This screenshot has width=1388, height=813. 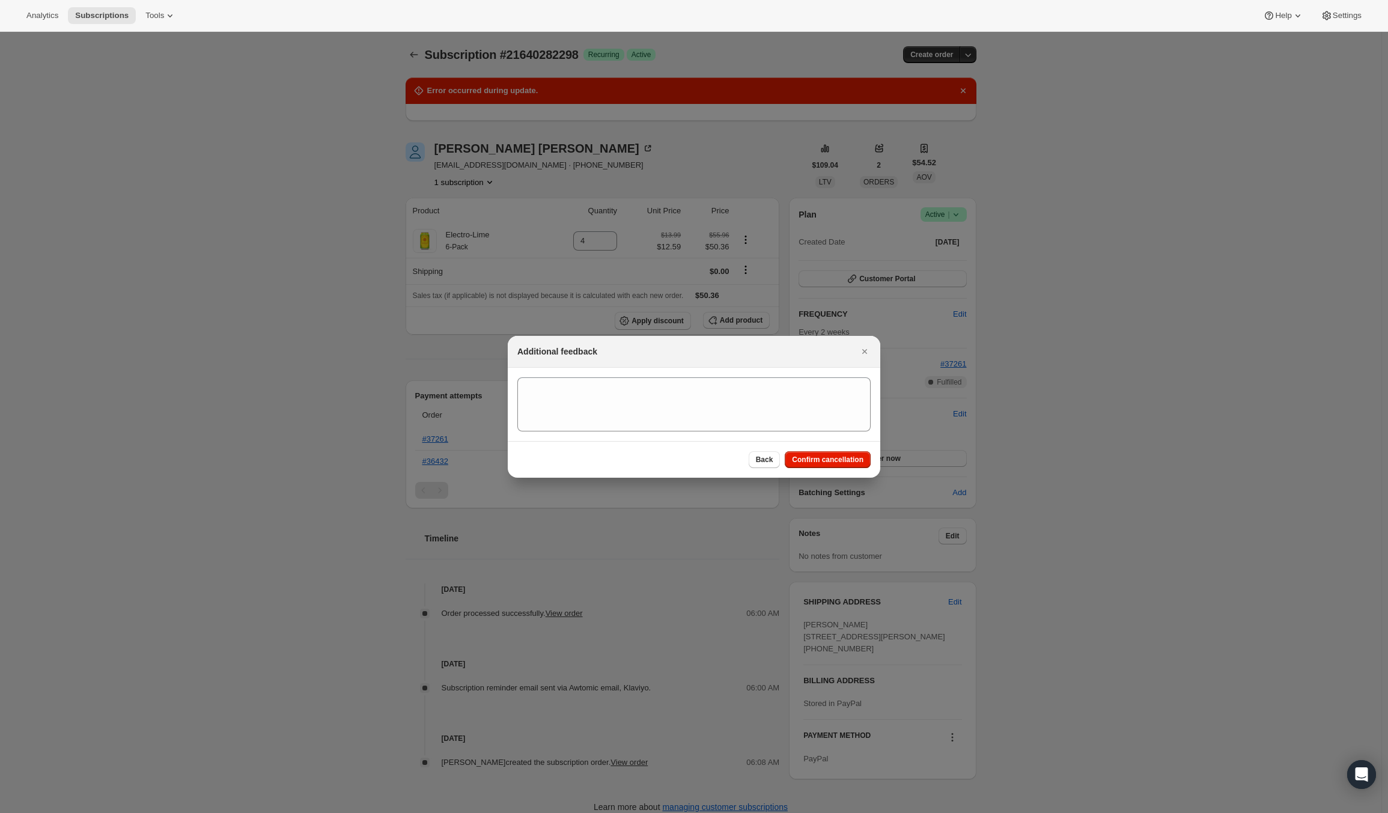 I want to click on h2: Additional feedback, so click(x=557, y=352).